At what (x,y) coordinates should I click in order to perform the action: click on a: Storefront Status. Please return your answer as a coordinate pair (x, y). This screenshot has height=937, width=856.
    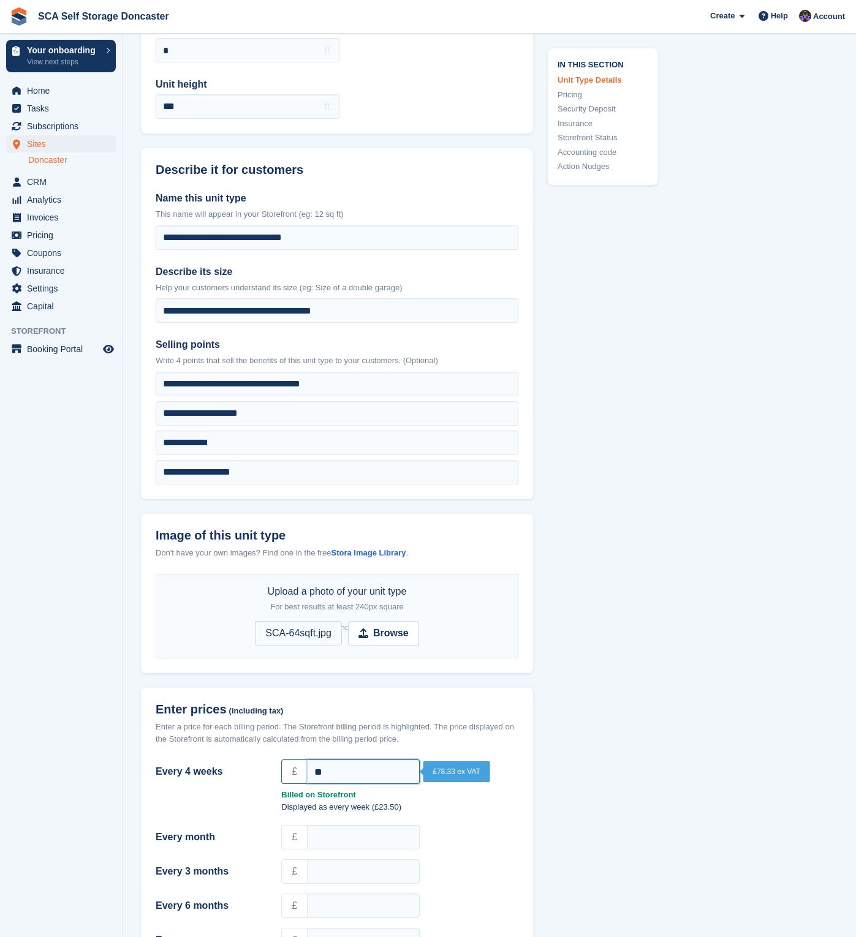
    Looking at the image, I should click on (603, 138).